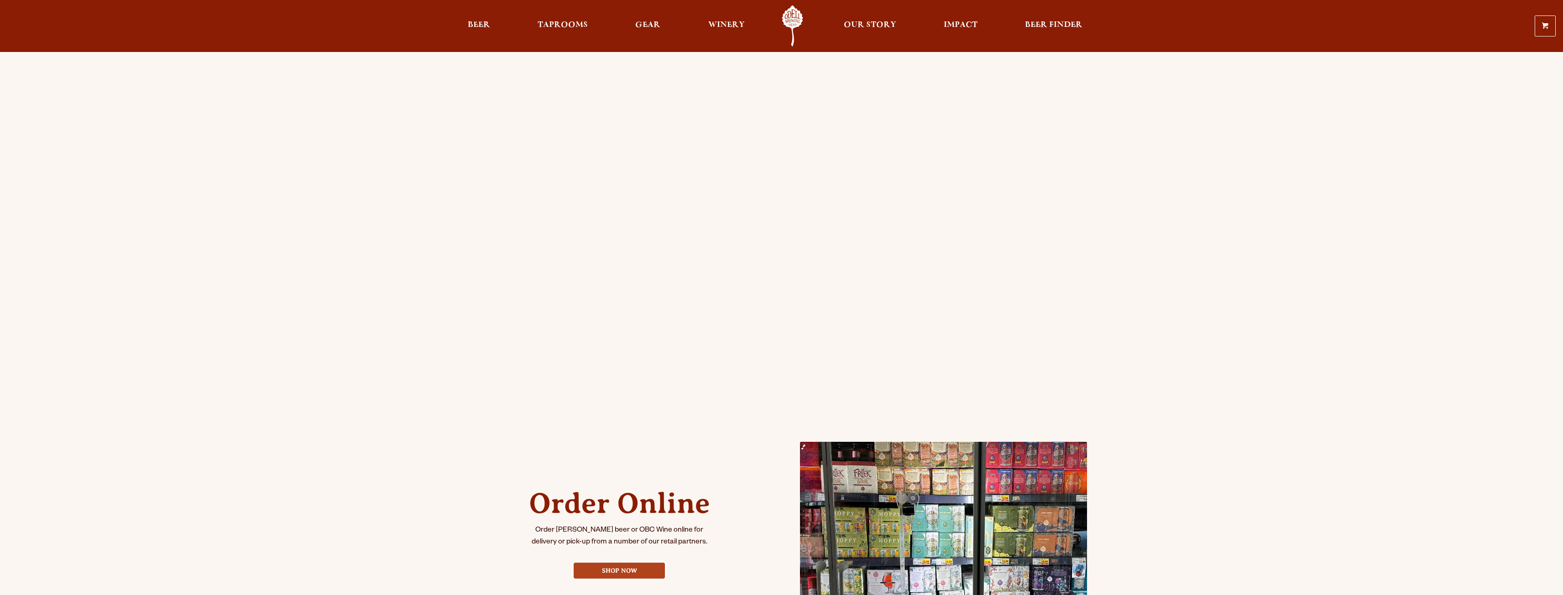 This screenshot has width=1563, height=595. I want to click on h2: Order Online, so click(619, 504).